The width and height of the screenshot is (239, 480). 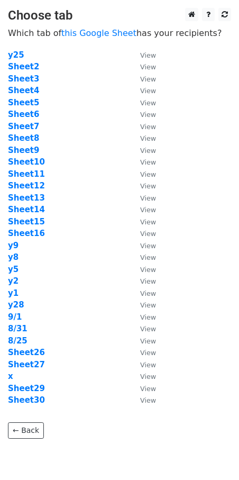 I want to click on a: 8/25, so click(x=17, y=341).